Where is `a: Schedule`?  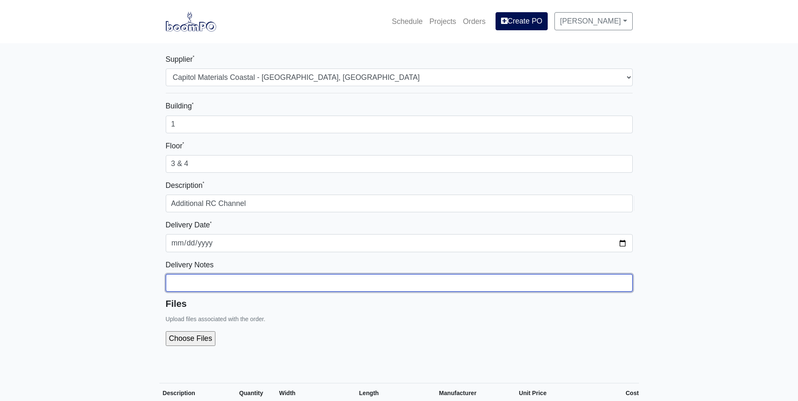 a: Schedule is located at coordinates (407, 21).